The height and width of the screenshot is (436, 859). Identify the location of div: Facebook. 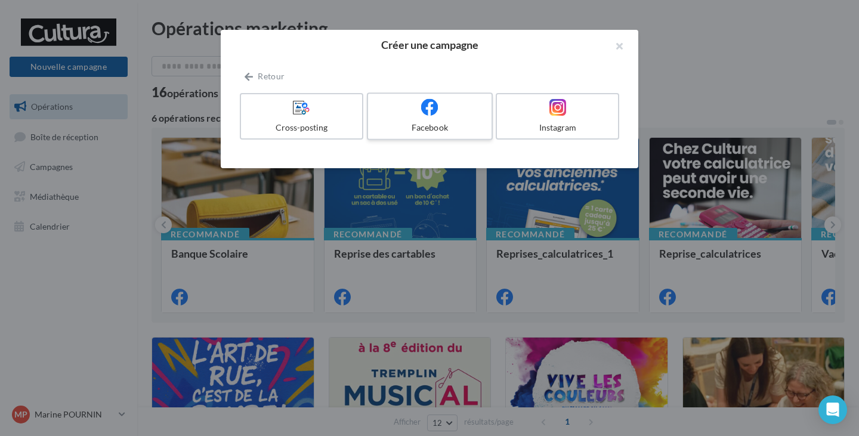
(429, 128).